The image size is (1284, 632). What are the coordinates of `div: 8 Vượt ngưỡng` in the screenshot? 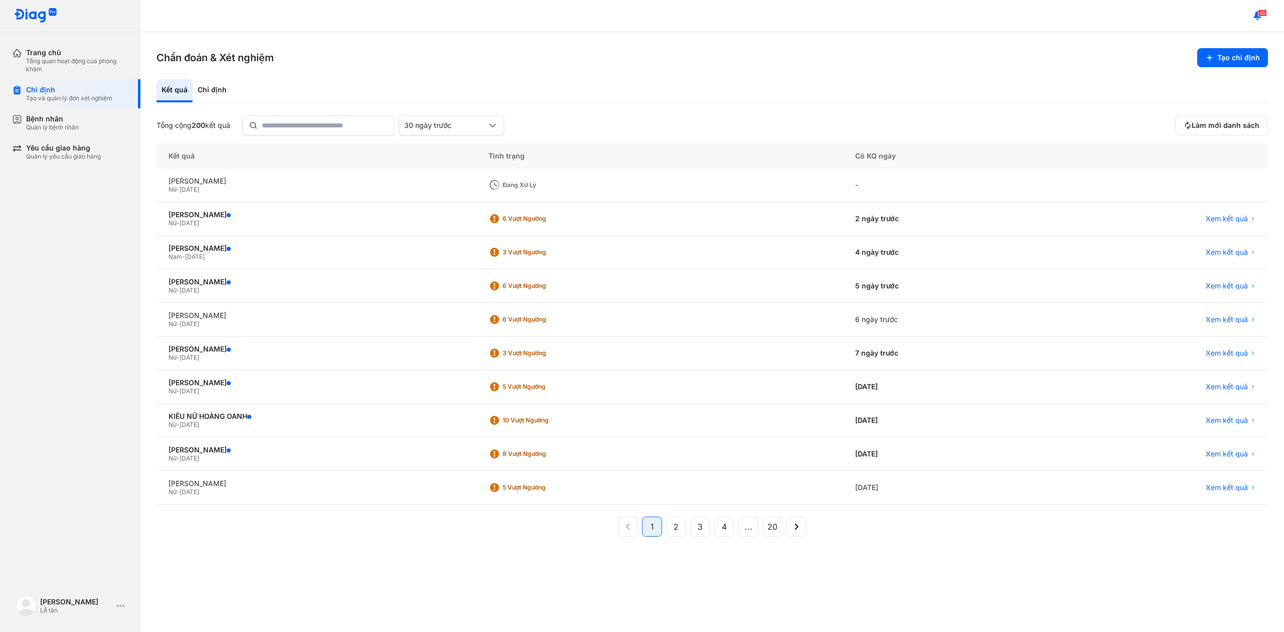 It's located at (543, 454).